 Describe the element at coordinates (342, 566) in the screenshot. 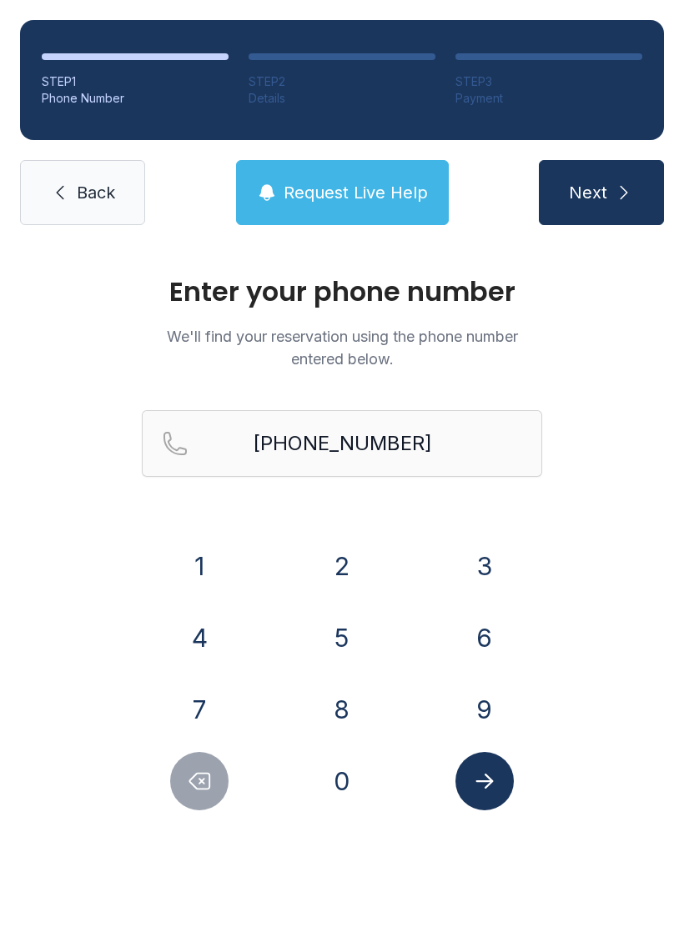

I see `button: 2` at that location.